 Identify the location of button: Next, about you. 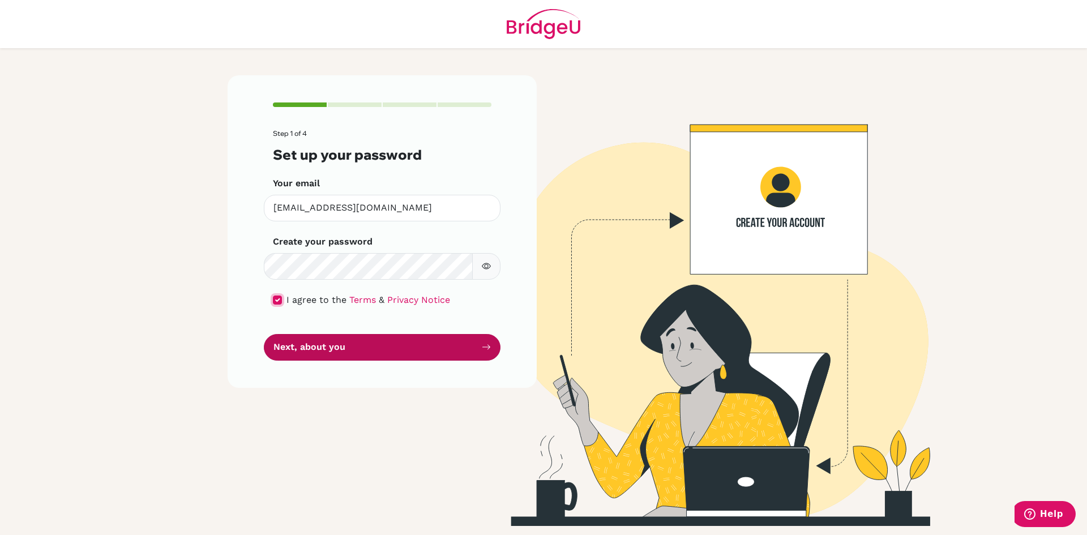
(382, 347).